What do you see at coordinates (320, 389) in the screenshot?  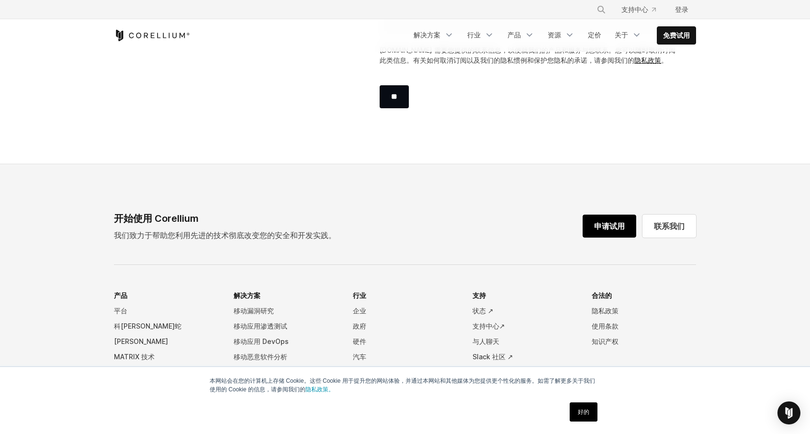 I see `font: 隐私政策。` at bounding box center [320, 389].